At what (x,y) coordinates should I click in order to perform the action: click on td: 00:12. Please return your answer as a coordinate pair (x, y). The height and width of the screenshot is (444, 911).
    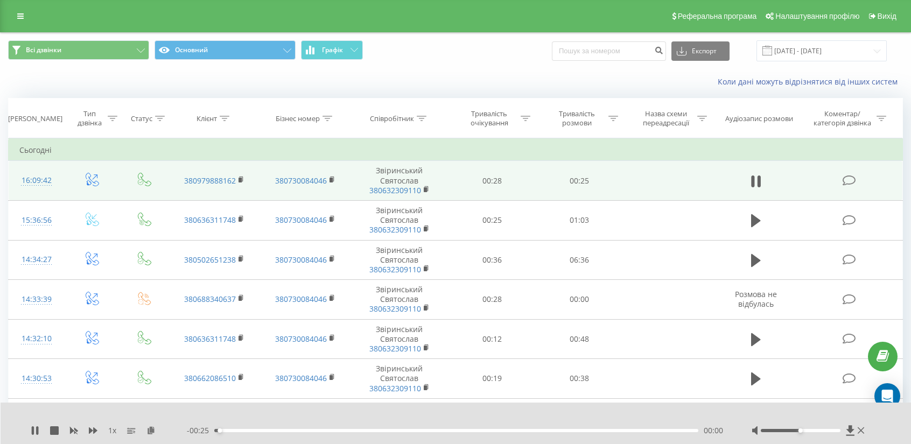
    Looking at the image, I should click on (492, 339).